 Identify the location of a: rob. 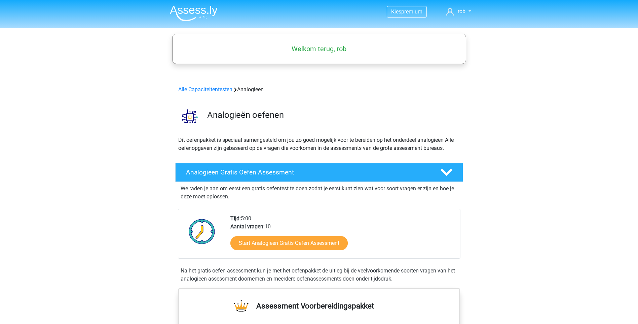
(458, 11).